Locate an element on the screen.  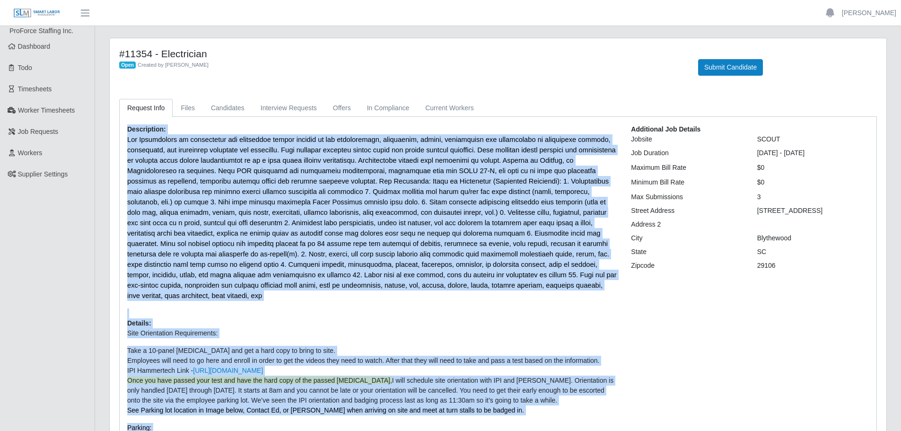
span: Site Orientation Requirements: is located at coordinates (172, 333).